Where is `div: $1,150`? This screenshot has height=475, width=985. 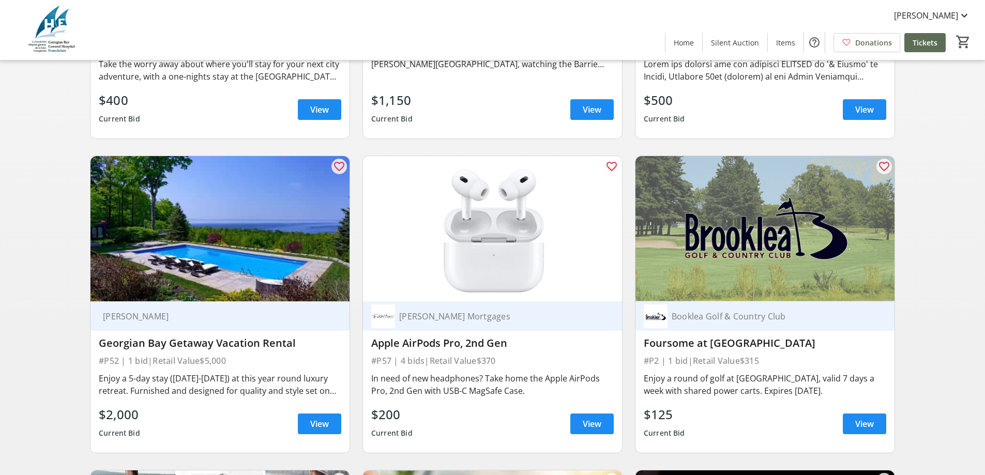
div: $1,150 is located at coordinates (392, 100).